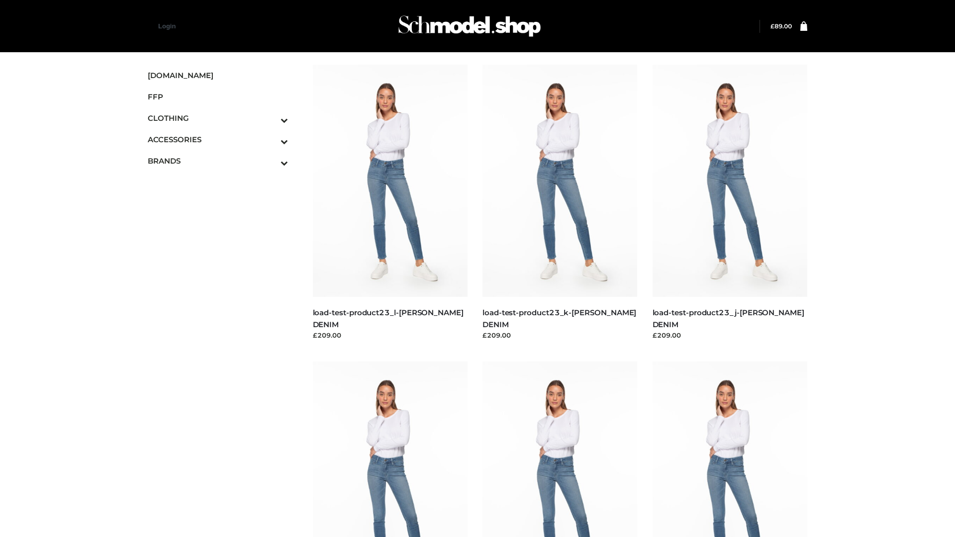 The image size is (955, 537). I want to click on span: ACCESSORIES, so click(218, 139).